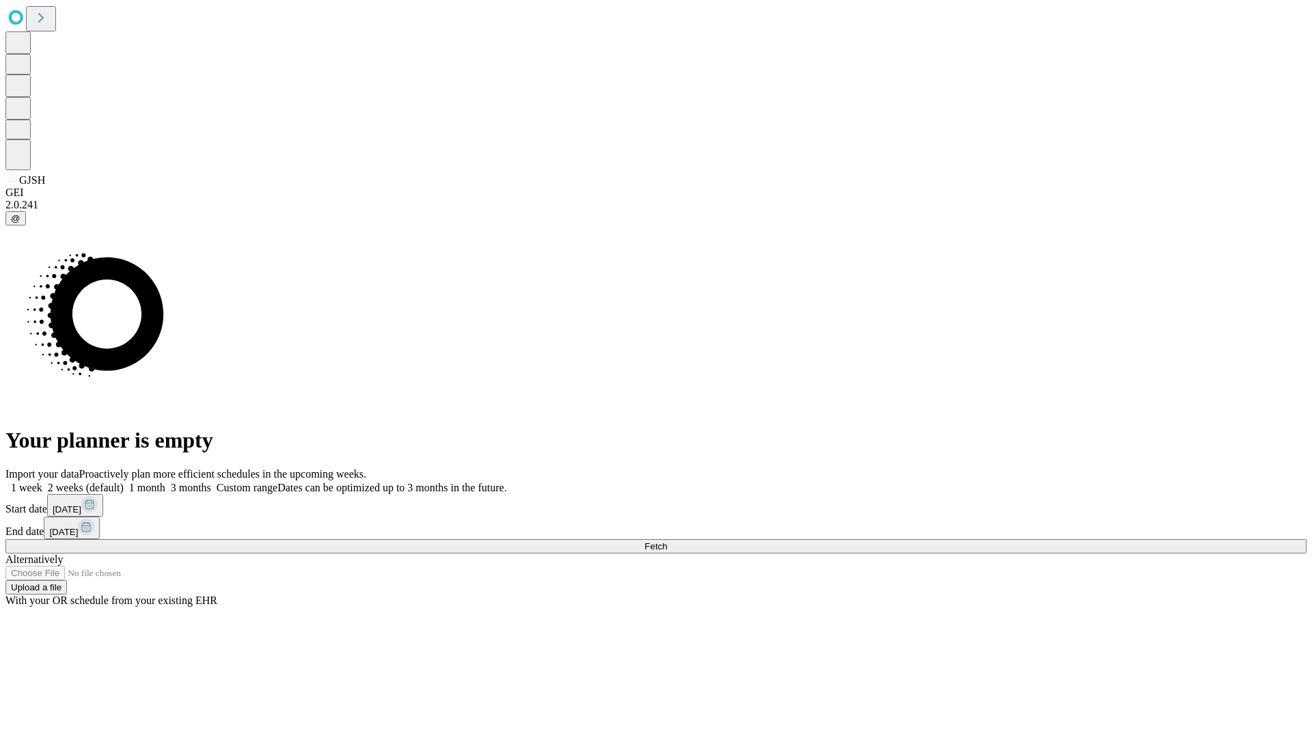  What do you see at coordinates (656, 546) in the screenshot?
I see `button: Fetch` at bounding box center [656, 546].